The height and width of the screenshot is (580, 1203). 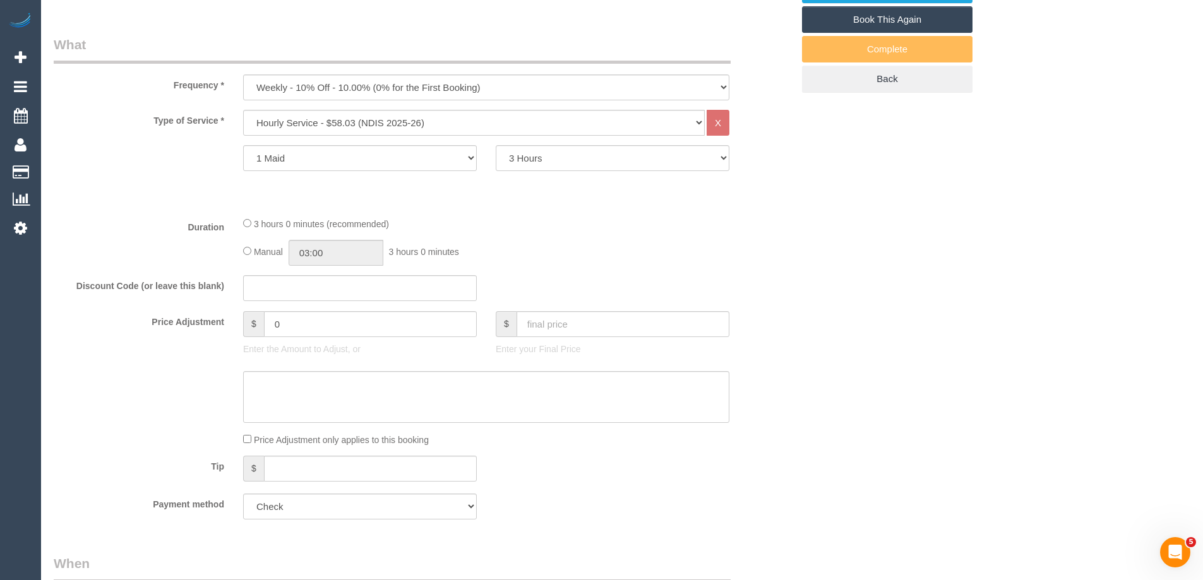 I want to click on label: Tip, so click(x=139, y=464).